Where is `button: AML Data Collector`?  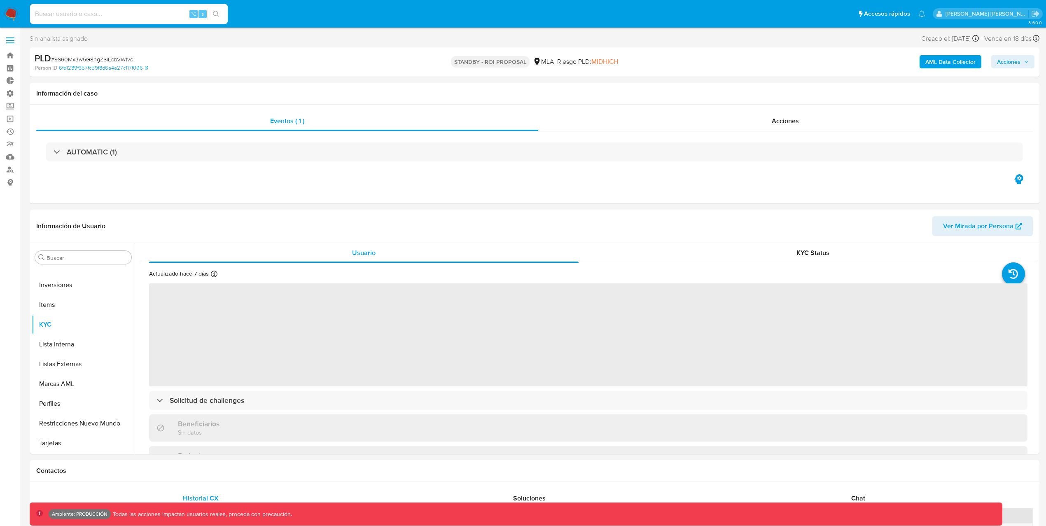
button: AML Data Collector is located at coordinates (950, 62).